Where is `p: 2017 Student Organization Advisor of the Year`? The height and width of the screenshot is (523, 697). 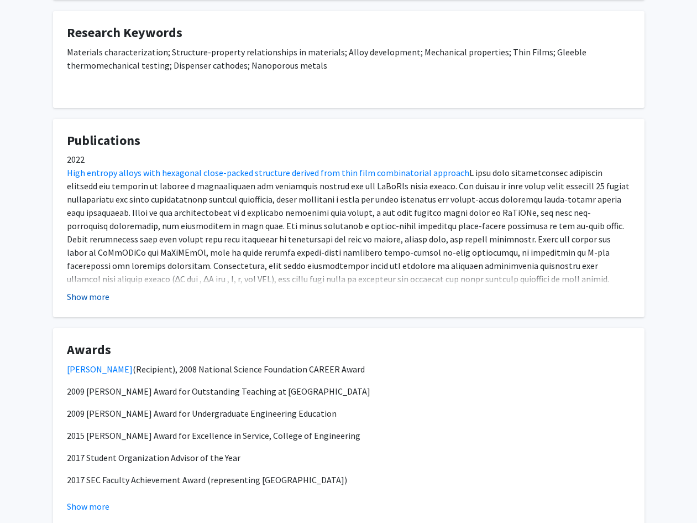 p: 2017 Student Organization Advisor of the Year is located at coordinates (349, 457).